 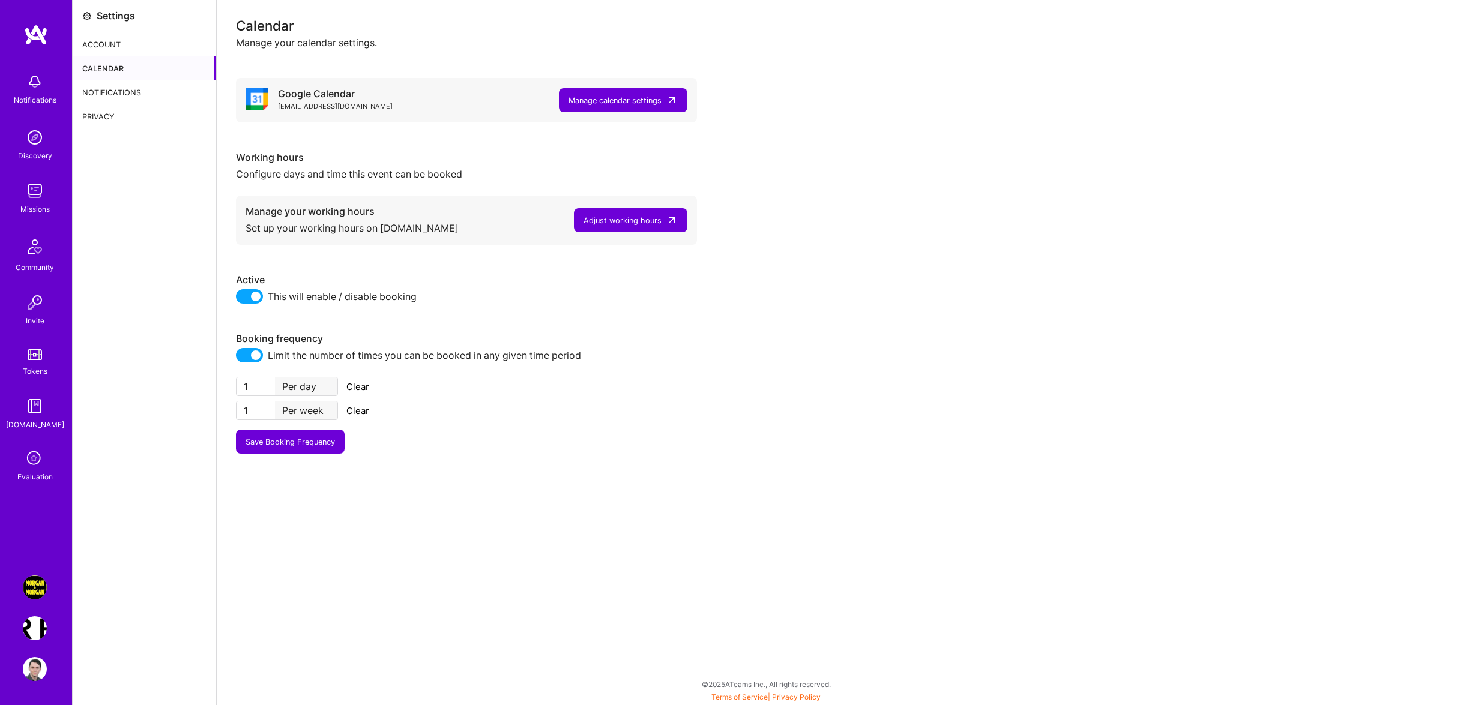 What do you see at coordinates (35, 267) in the screenshot?
I see `div: Community` at bounding box center [35, 267].